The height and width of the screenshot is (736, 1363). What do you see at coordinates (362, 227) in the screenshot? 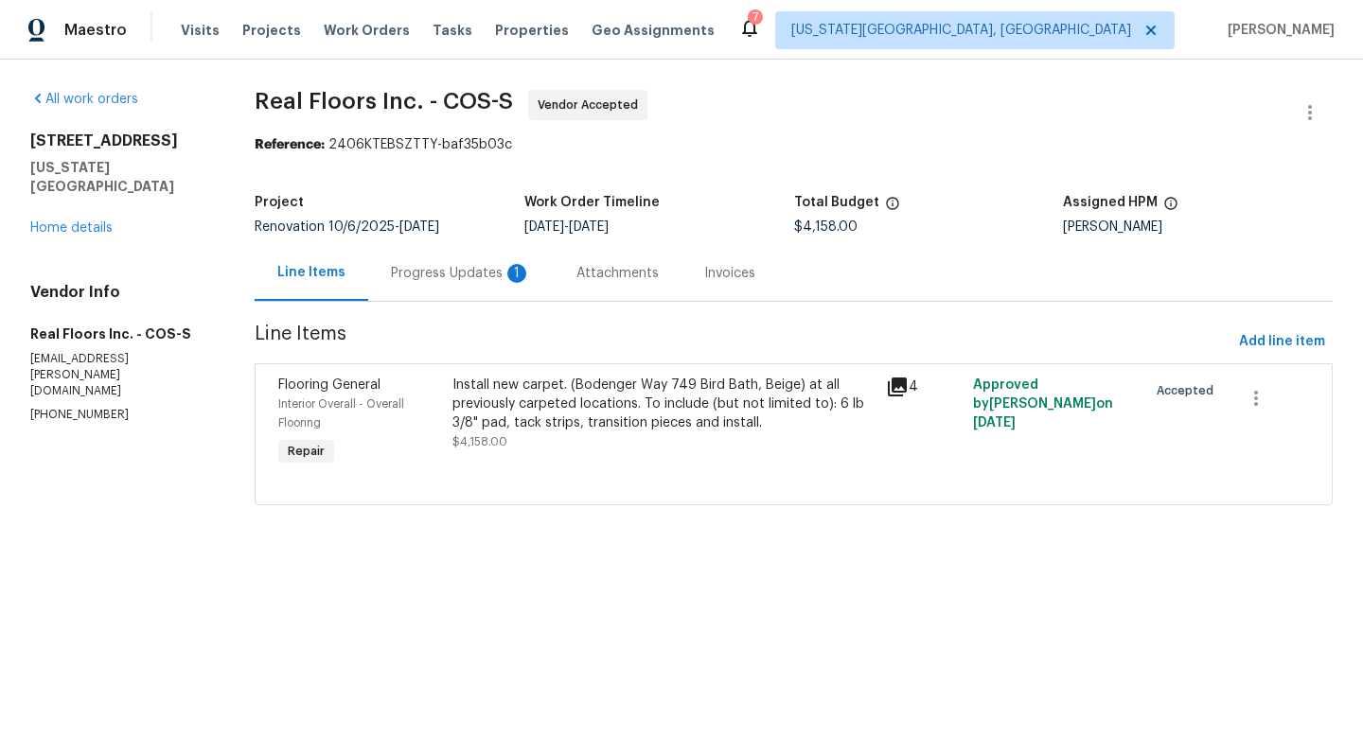
I see `span: 10/6/2025` at bounding box center [362, 227].